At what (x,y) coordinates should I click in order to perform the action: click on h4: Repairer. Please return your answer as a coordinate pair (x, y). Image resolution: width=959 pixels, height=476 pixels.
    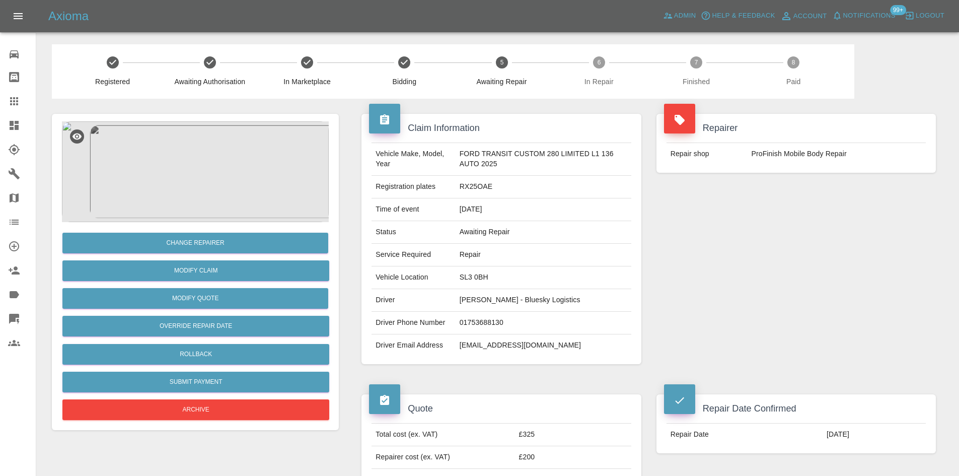
    Looking at the image, I should click on (796, 128).